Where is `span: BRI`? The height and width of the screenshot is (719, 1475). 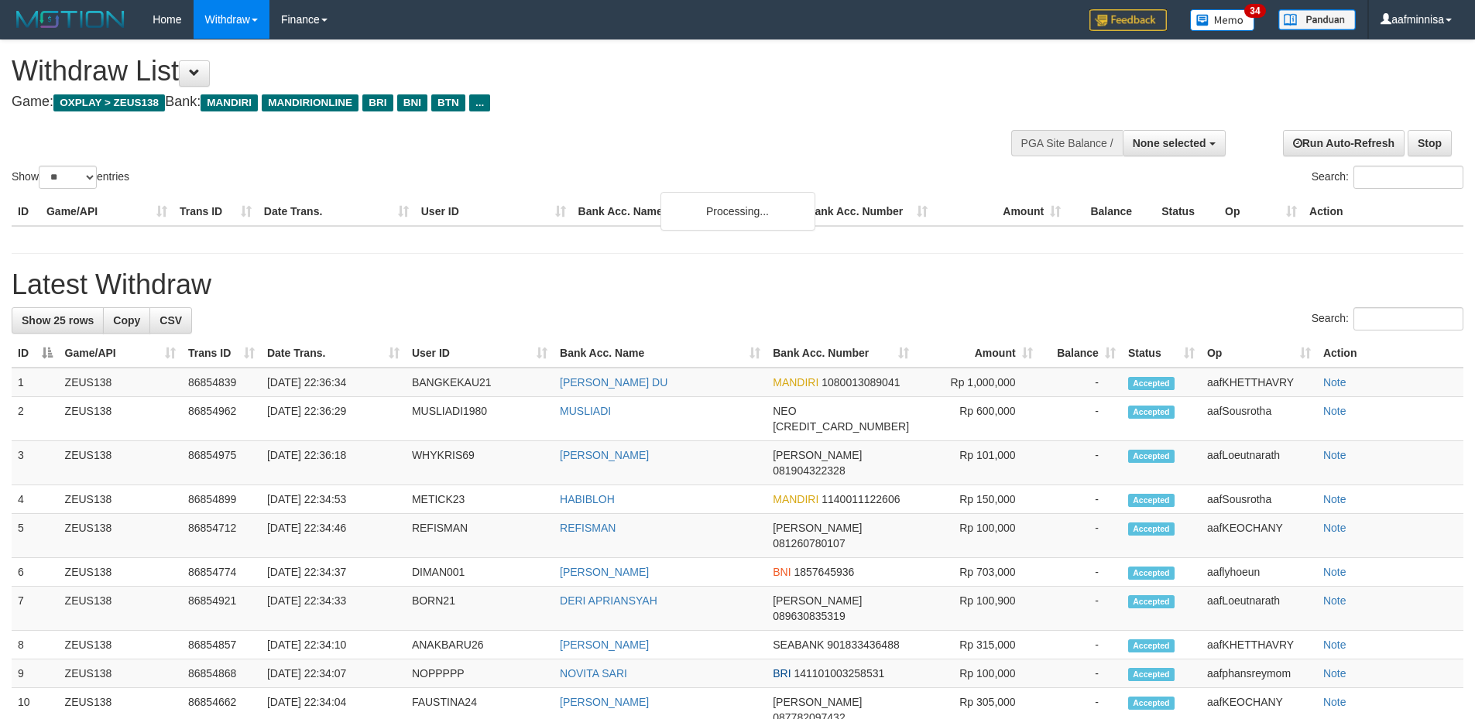 span: BRI is located at coordinates (781, 674).